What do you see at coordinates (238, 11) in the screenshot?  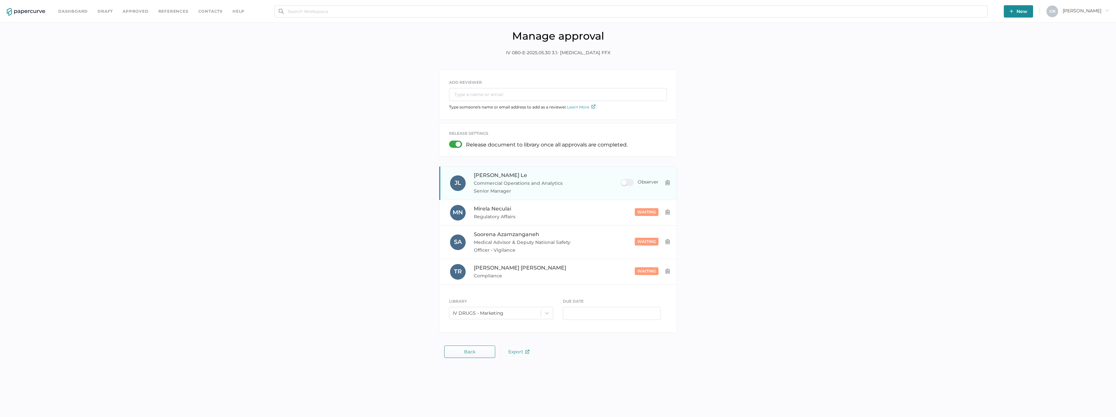 I see `div: help` at bounding box center [238, 11].